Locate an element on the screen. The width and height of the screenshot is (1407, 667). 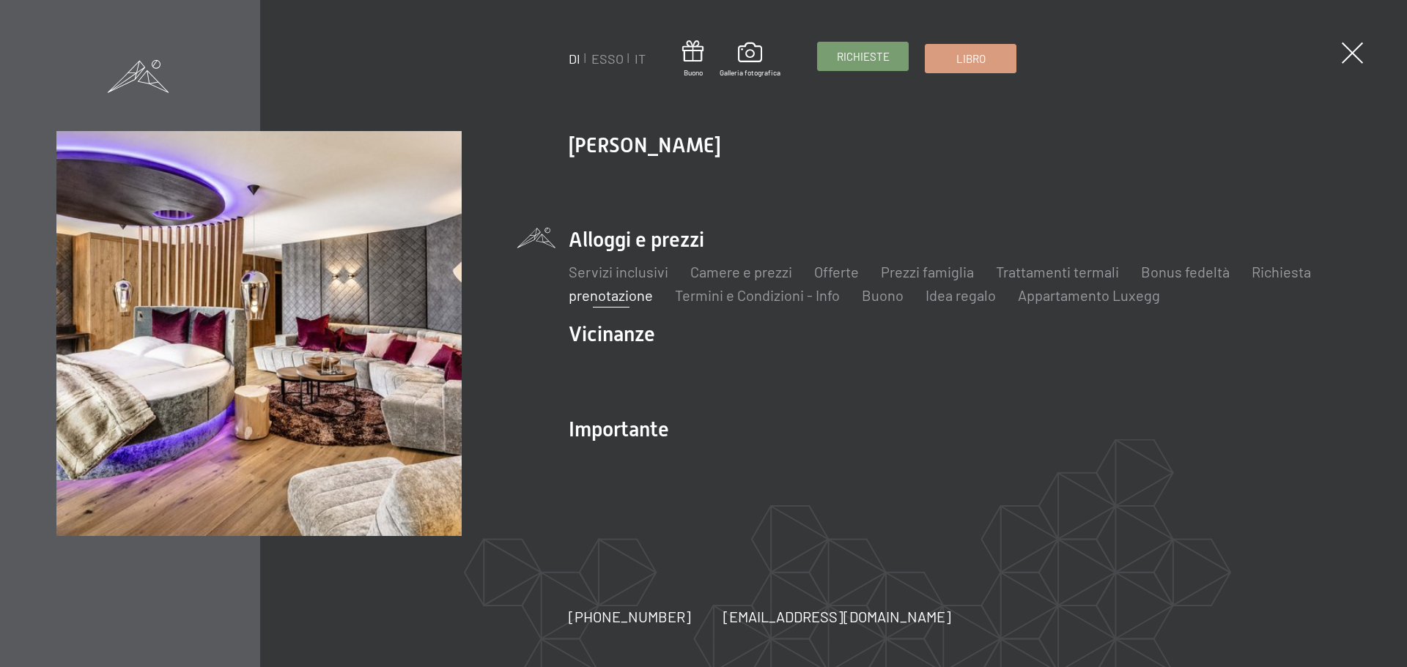
a: DI is located at coordinates (574, 59).